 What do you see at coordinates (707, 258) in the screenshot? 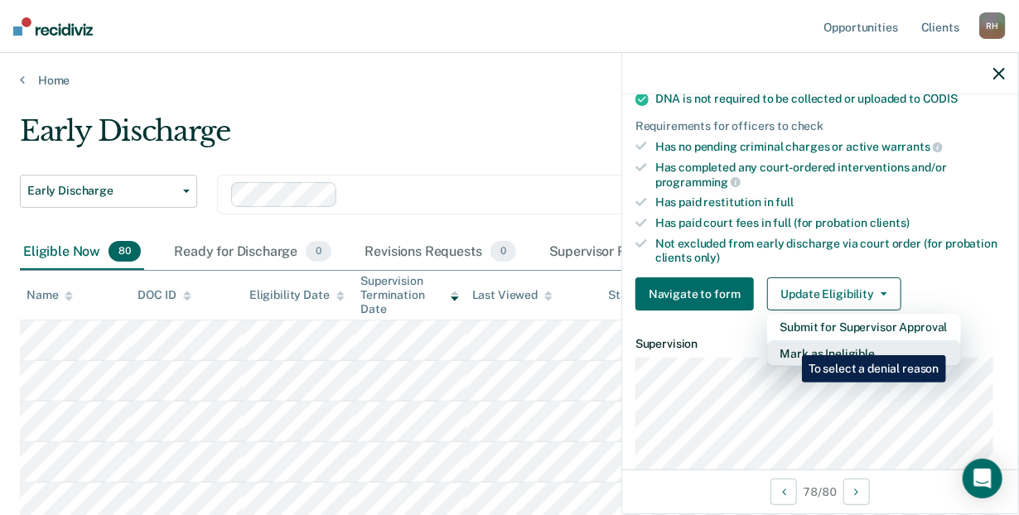
I see `span: only)` at bounding box center [707, 258].